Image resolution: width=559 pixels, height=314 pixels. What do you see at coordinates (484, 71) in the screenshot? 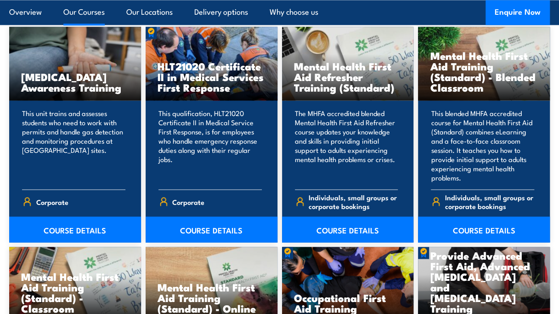
I see `h3: Mental Health First Aid Training (Standard) - Blended Classroom` at bounding box center [484, 71].